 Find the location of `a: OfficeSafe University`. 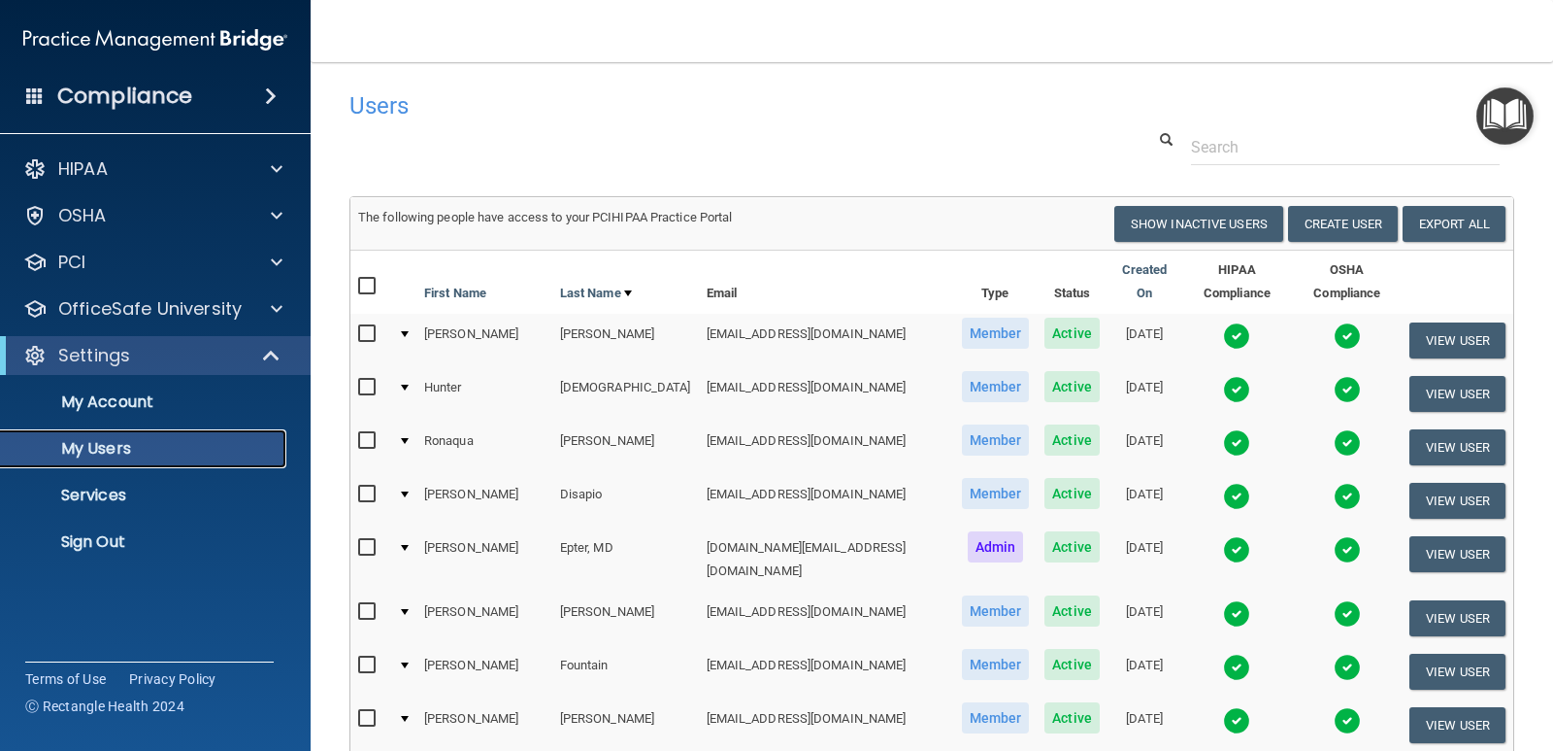

a: OfficeSafe University is located at coordinates (152, 309).